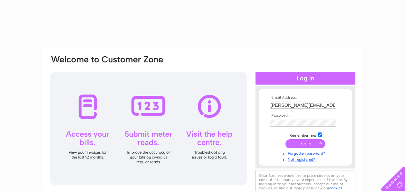 This screenshot has width=405, height=191. Describe the element at coordinates (305, 135) in the screenshot. I see `td: Remember me?` at that location.